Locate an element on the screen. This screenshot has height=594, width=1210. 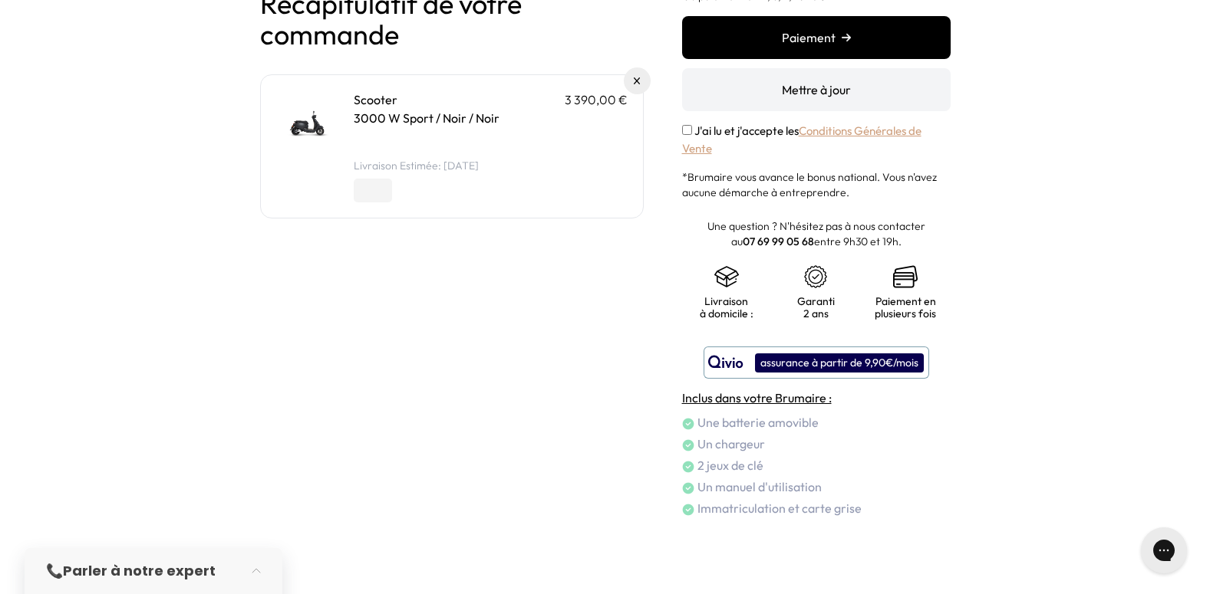
p: 3 390,00 € is located at coordinates (596, 100).